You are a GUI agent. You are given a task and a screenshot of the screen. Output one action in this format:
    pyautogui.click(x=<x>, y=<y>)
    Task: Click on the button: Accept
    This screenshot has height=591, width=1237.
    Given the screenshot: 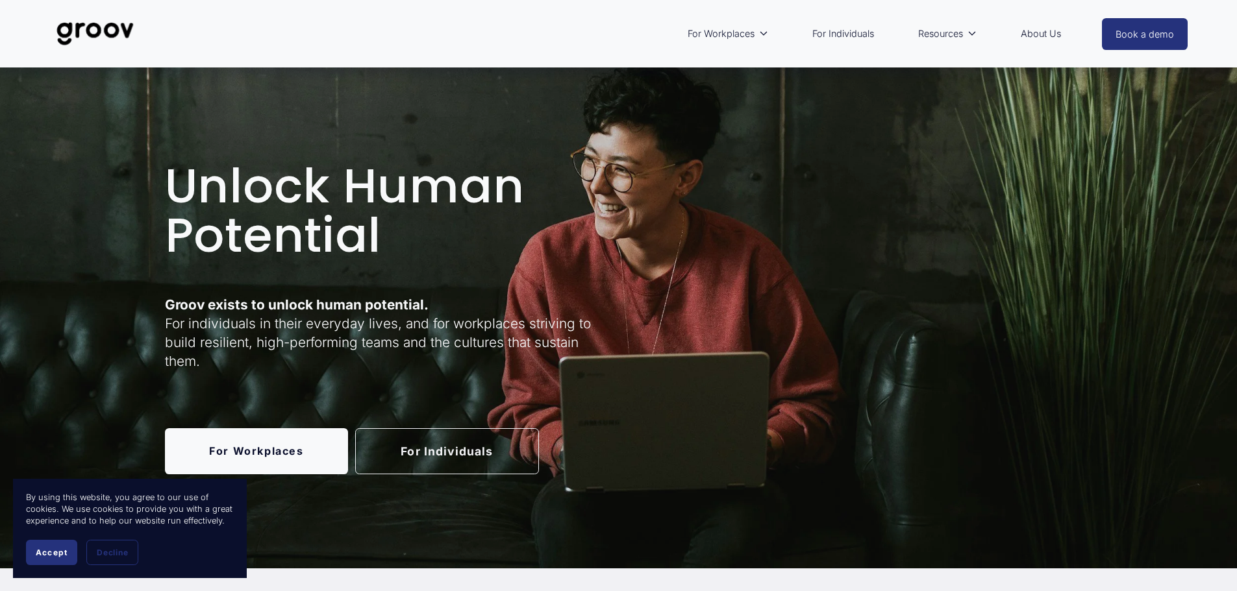 What is the action you would take?
    pyautogui.click(x=51, y=552)
    